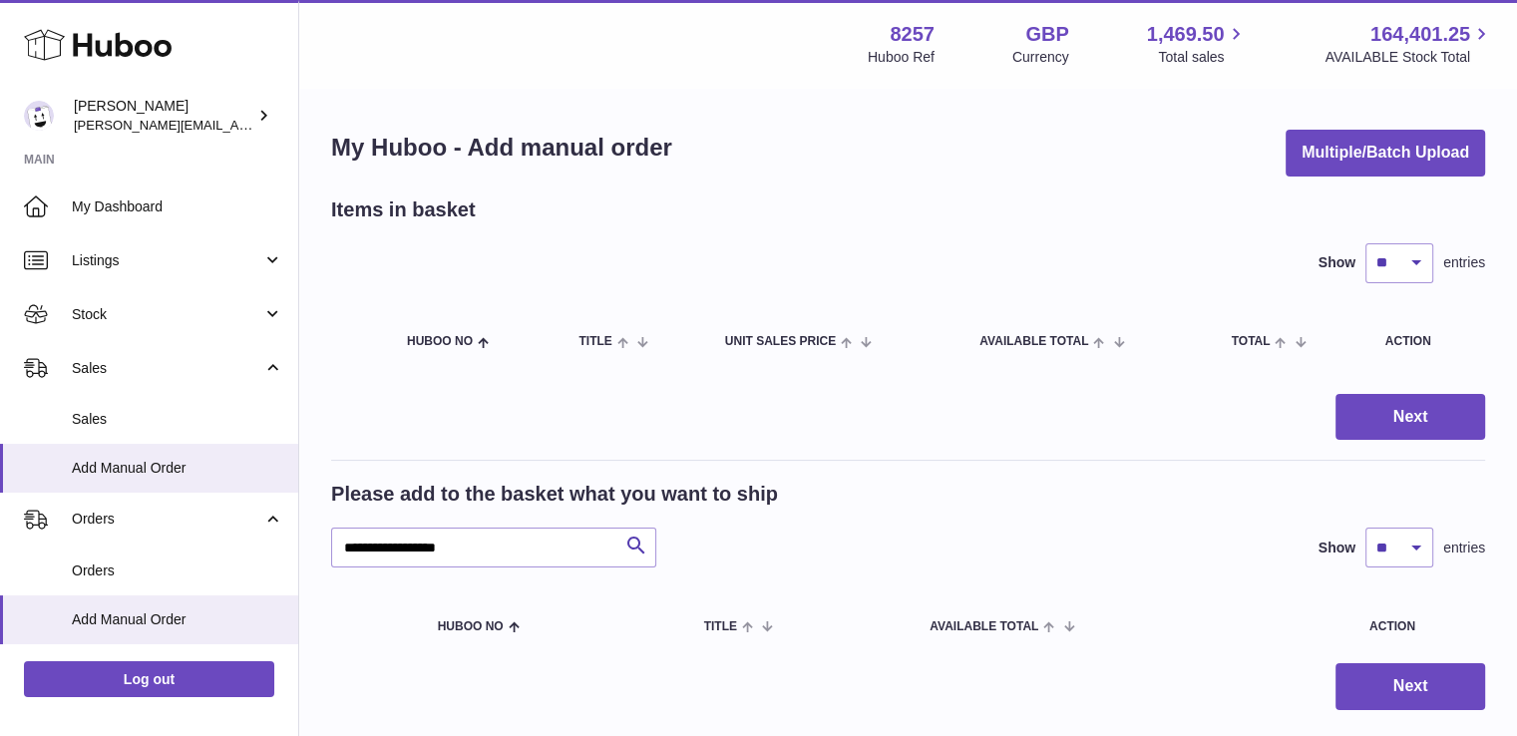 Image resolution: width=1517 pixels, height=736 pixels. What do you see at coordinates (149, 679) in the screenshot?
I see `a: Log out` at bounding box center [149, 679].